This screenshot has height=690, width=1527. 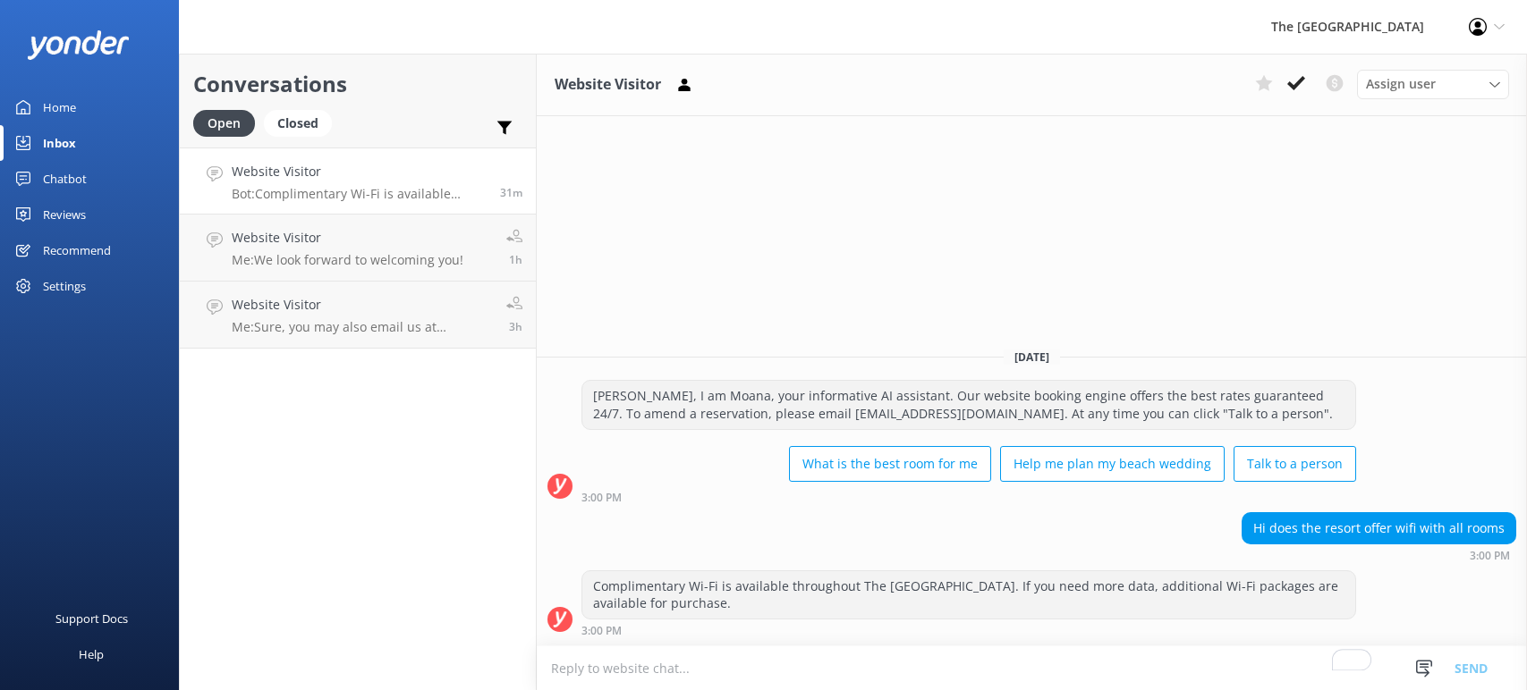 I want to click on a: Website VisitorMe:We look forward to welcoming you!1h, so click(x=358, y=248).